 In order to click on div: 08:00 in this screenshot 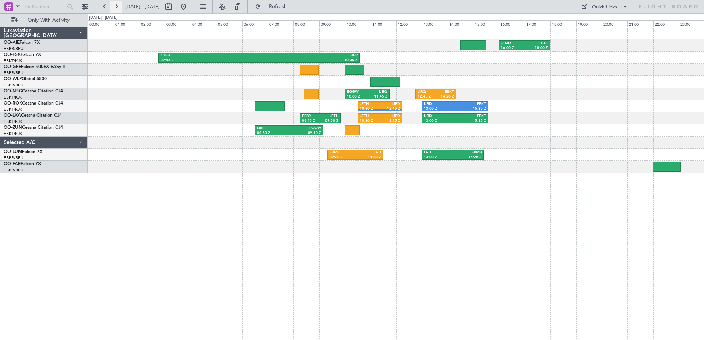, I will do `click(306, 24)`.